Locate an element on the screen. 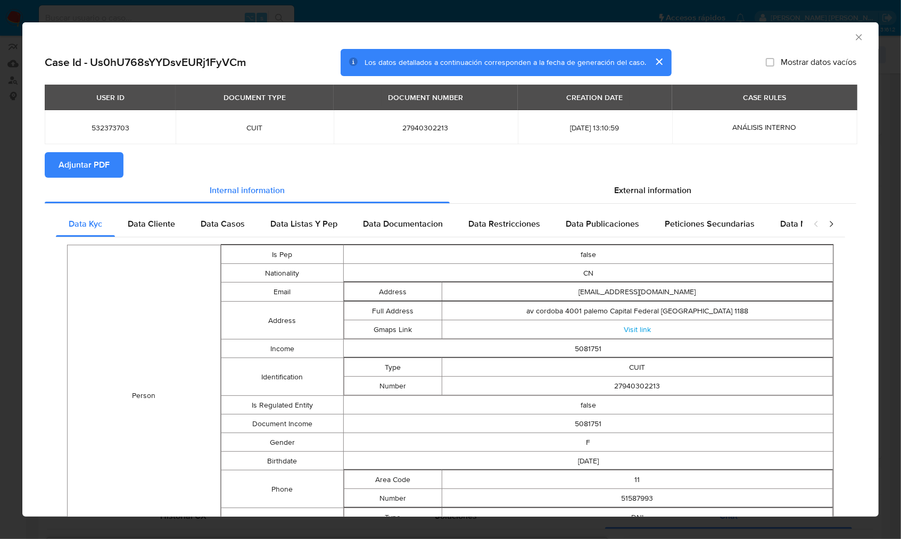 This screenshot has height=539, width=901. div: USER ID is located at coordinates (110, 97).